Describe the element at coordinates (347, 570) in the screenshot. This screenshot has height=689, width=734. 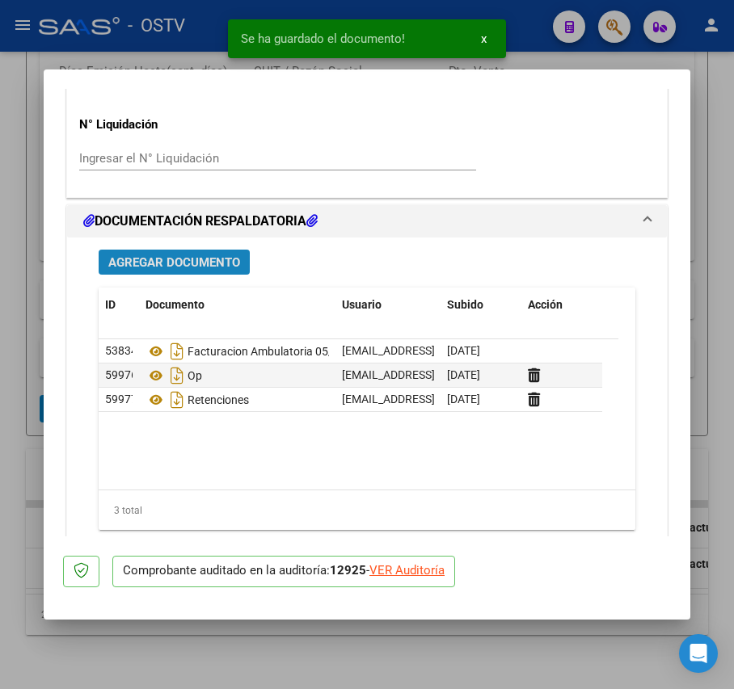
I see `strong: 12925` at that location.